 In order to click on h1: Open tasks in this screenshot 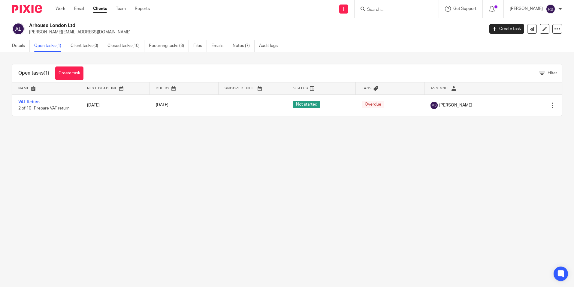, I will do `click(34, 73)`.